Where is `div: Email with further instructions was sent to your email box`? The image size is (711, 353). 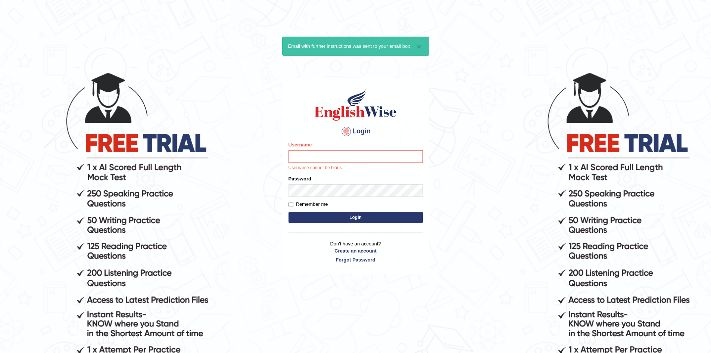
div: Email with further instructions was sent to your email box is located at coordinates (356, 46).